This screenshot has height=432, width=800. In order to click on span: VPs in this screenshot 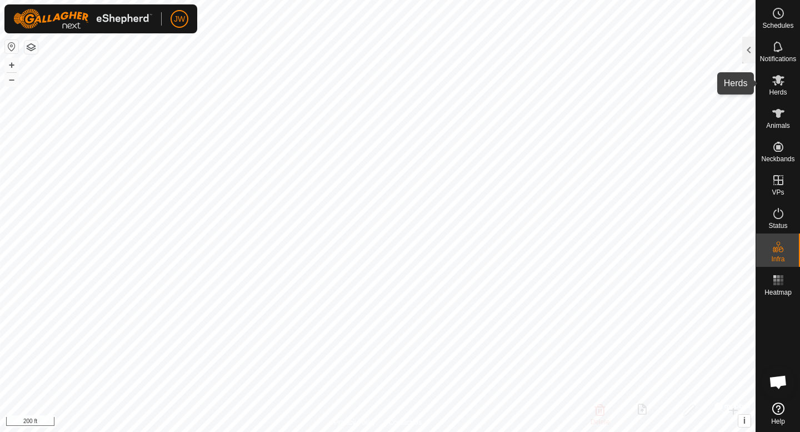, I will do `click(778, 192)`.